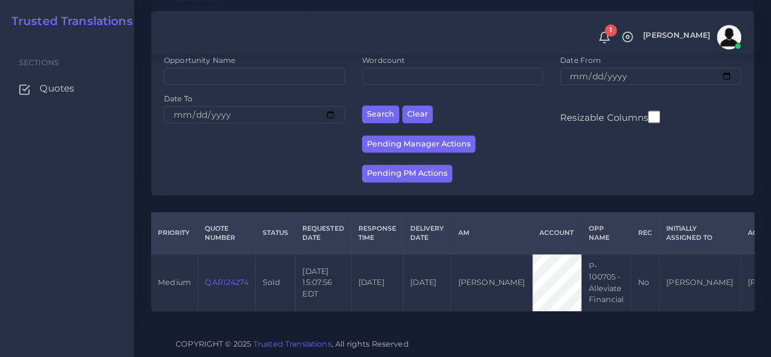 The height and width of the screenshot is (357, 771). Describe the element at coordinates (275, 233) in the screenshot. I see `th: Status` at that location.